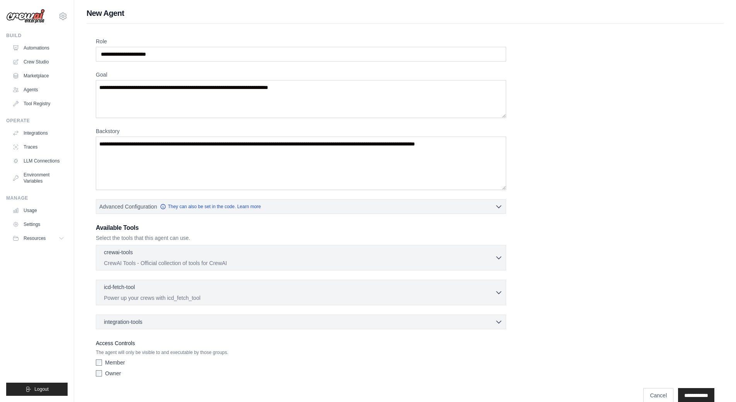  What do you see at coordinates (119, 287) in the screenshot?
I see `p: icd-fetch-tool` at bounding box center [119, 287].